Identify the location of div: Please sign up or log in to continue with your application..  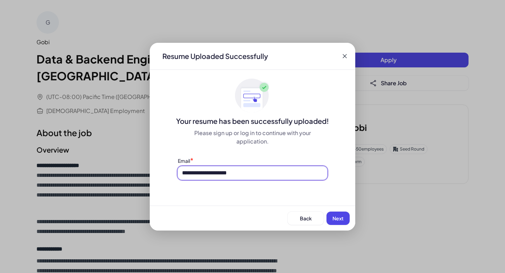
(252, 137).